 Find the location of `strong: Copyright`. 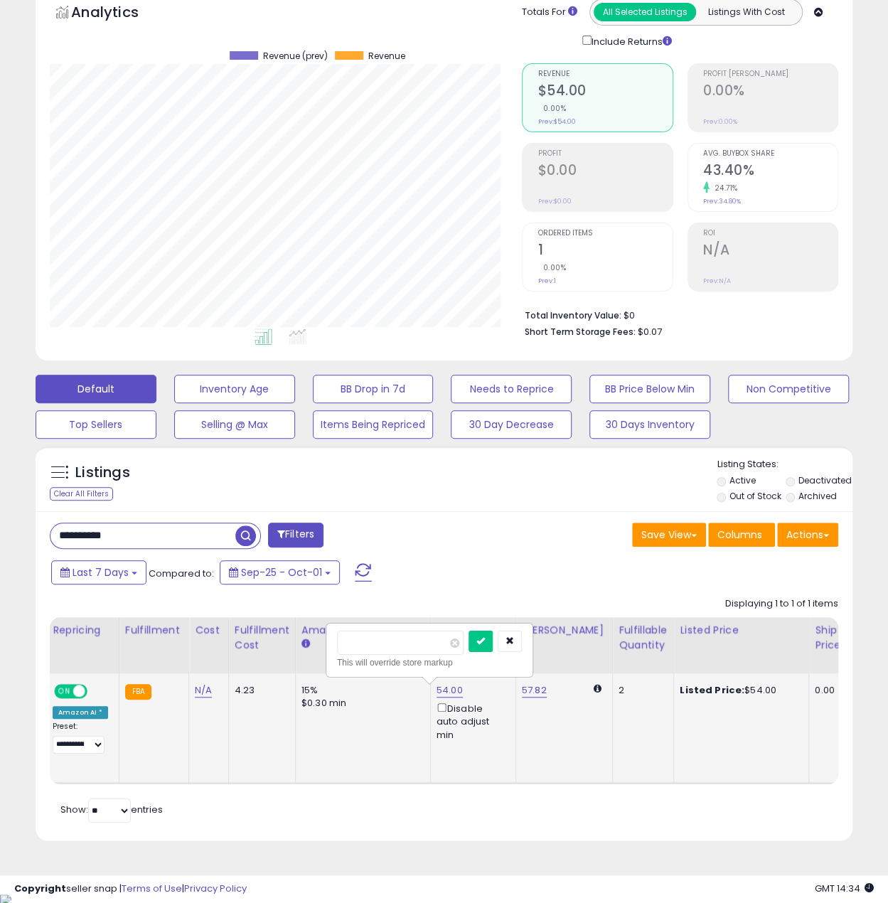

strong: Copyright is located at coordinates (40, 888).